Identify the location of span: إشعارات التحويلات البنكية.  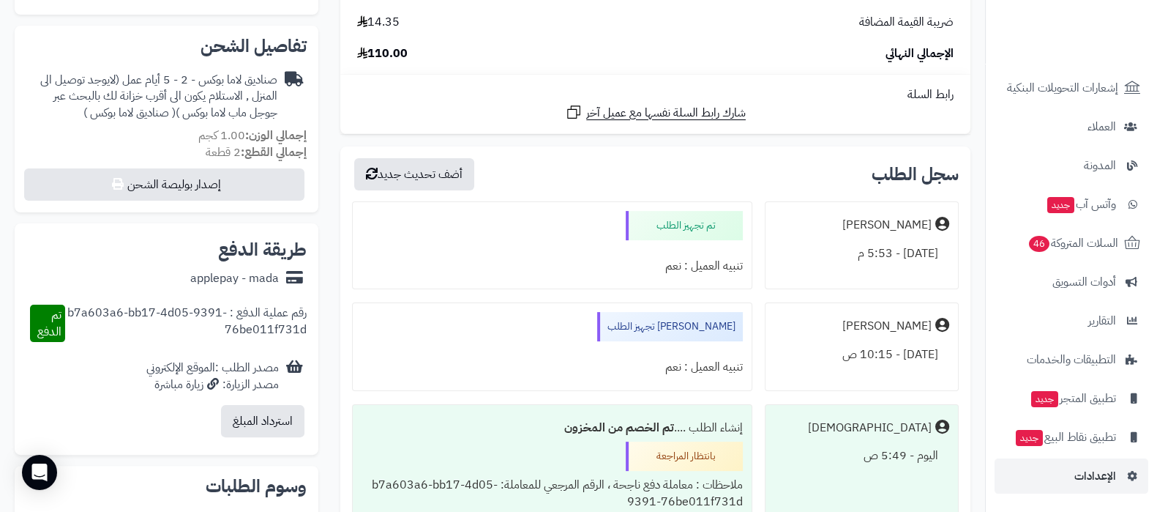
(1063, 88).